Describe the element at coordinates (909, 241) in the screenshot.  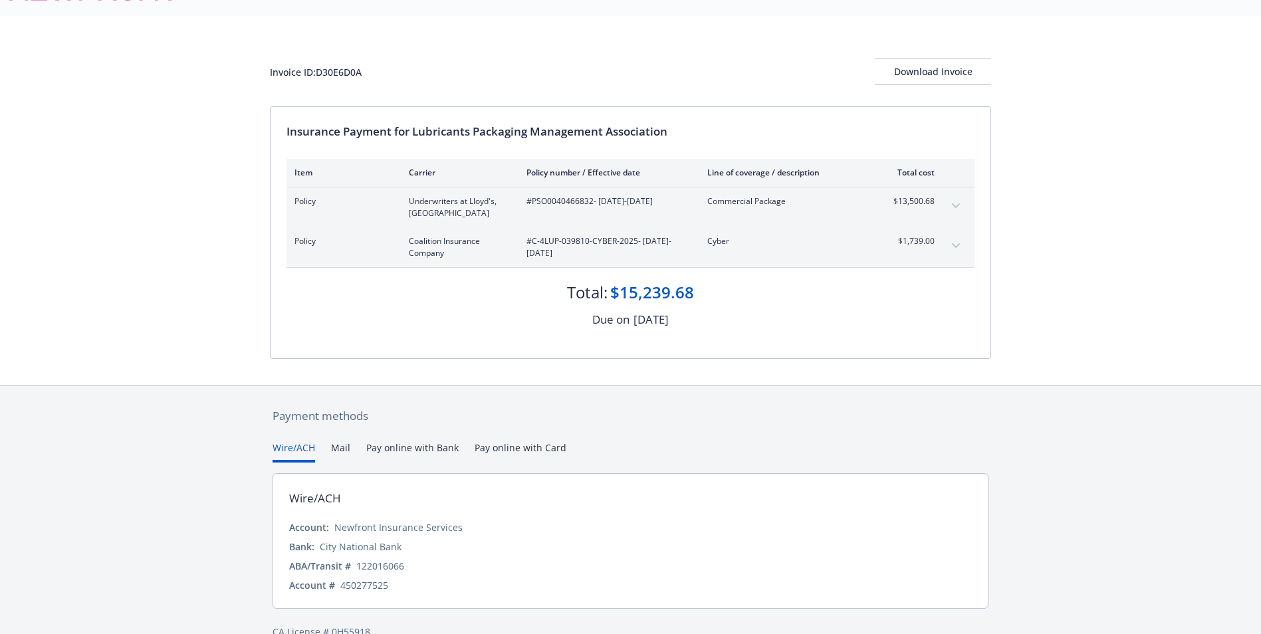
I see `span: $1,739.00` at that location.